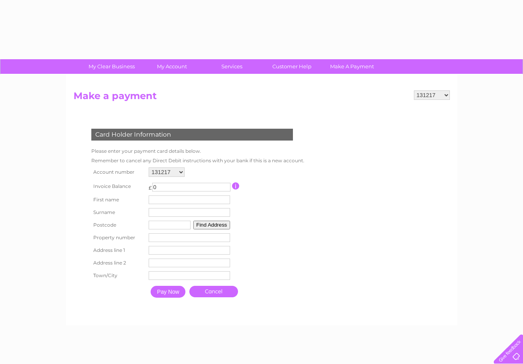 The height and width of the screenshot is (364, 523). What do you see at coordinates (292, 66) in the screenshot?
I see `a: Customer Help` at bounding box center [292, 66].